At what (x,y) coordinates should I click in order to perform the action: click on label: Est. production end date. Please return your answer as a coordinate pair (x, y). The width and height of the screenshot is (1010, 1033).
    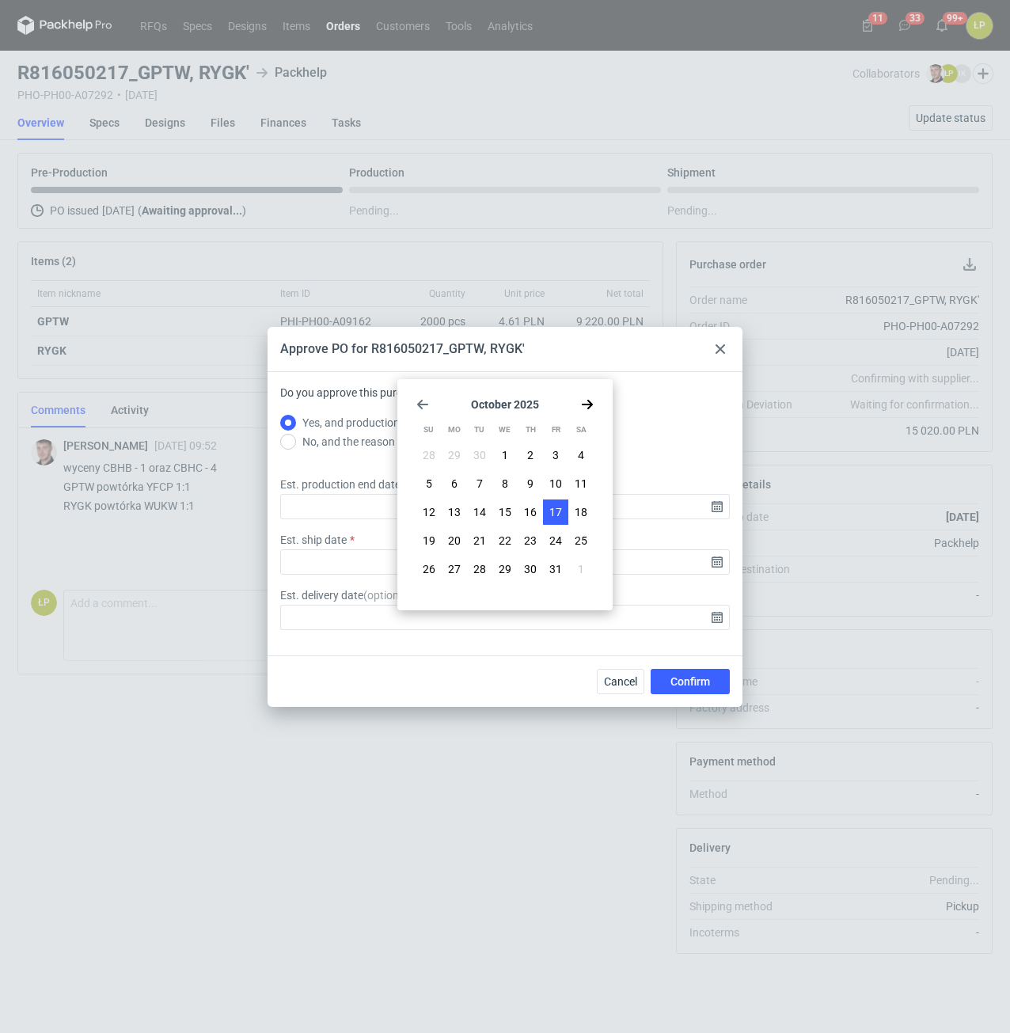
    Looking at the image, I should click on (340, 484).